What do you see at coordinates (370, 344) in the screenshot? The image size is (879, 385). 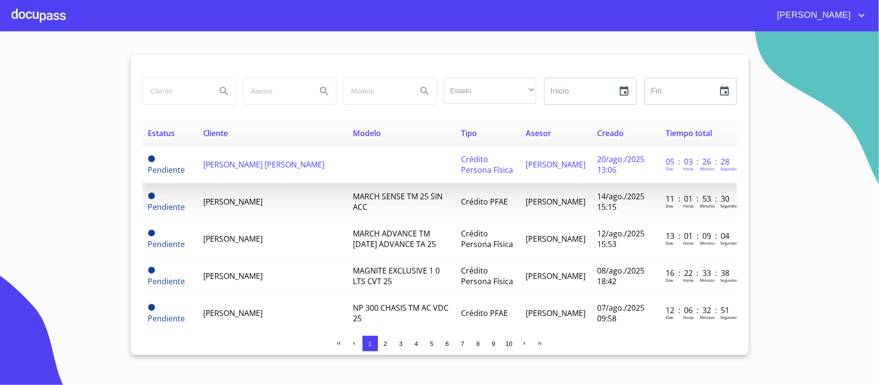 I see `button: 1` at bounding box center [370, 344].